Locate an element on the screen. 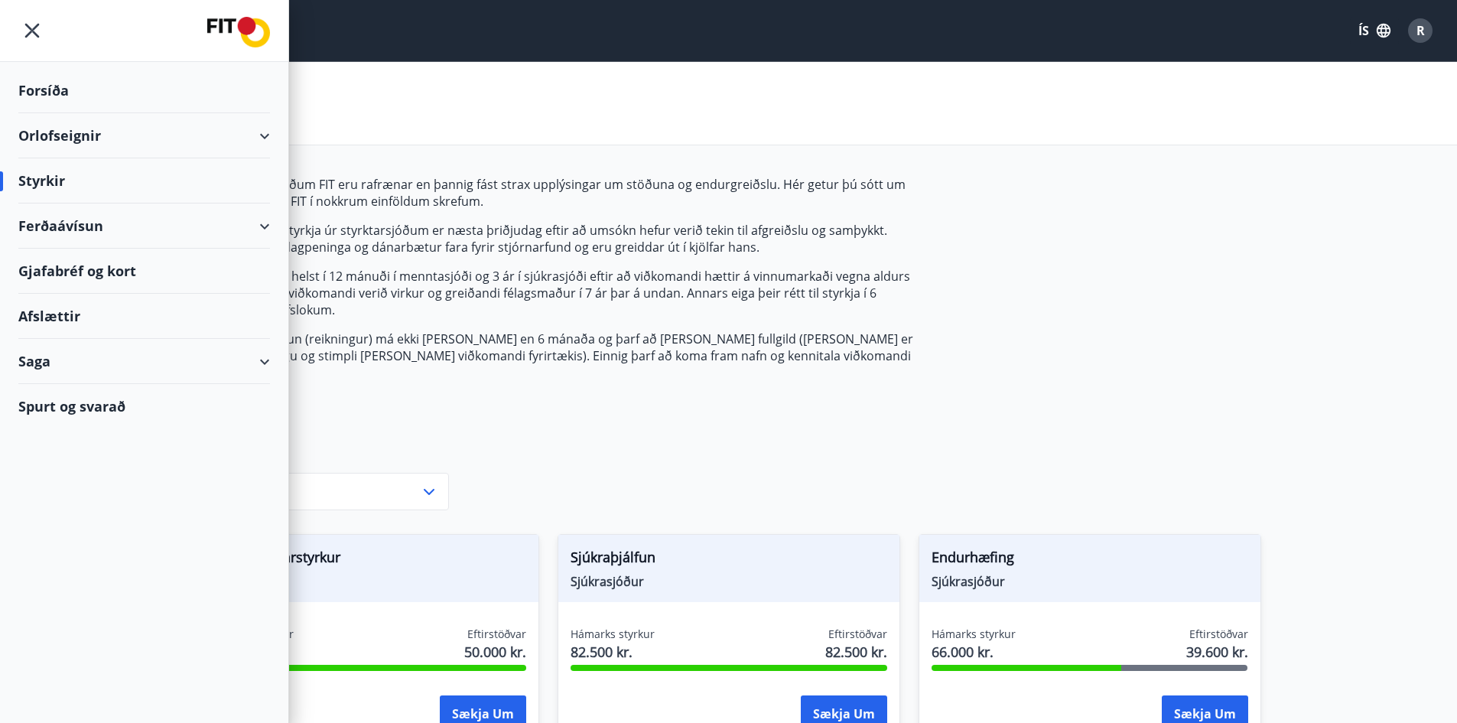 This screenshot has height=723, width=1457. button: R is located at coordinates (1421, 31).